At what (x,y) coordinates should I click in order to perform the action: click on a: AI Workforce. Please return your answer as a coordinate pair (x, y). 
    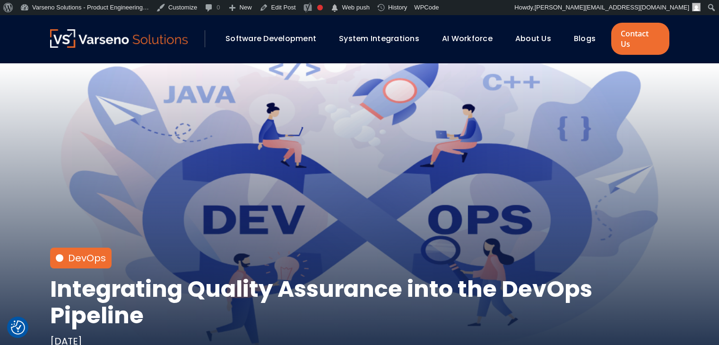
    Looking at the image, I should click on (467, 38).